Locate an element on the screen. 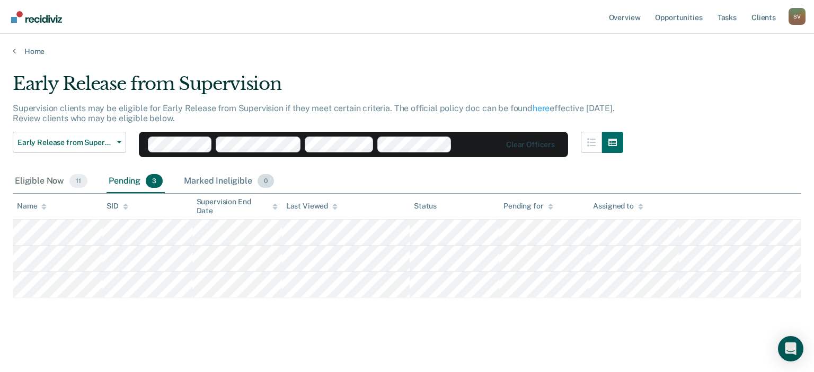 The width and height of the screenshot is (814, 372). div: Marked Ineligible0 is located at coordinates (229, 182).